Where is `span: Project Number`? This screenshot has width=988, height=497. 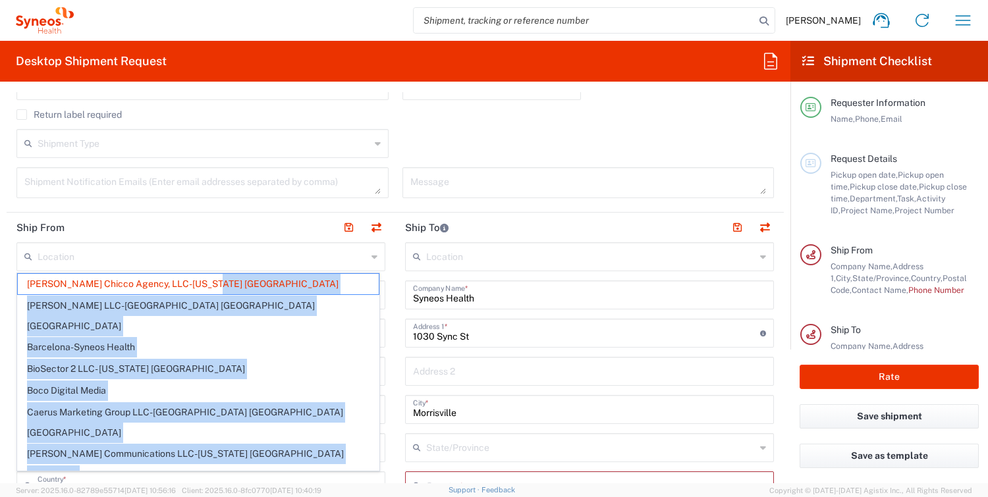
span: Project Number is located at coordinates (924, 210).